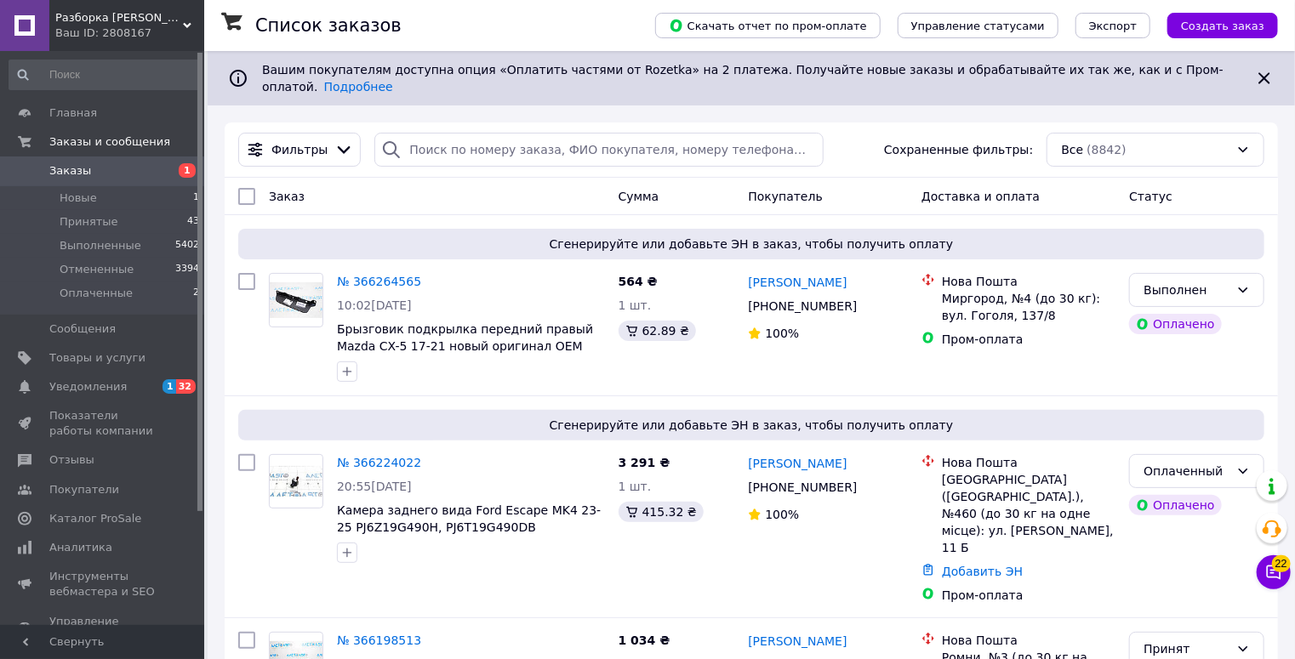 This screenshot has height=659, width=1295. I want to click on button: Чат с покупателем22, so click(1274, 573).